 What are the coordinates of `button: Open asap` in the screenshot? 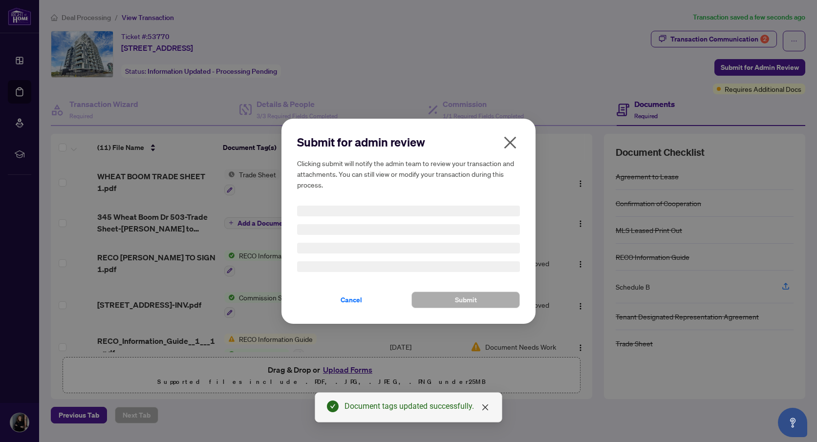 It's located at (793, 423).